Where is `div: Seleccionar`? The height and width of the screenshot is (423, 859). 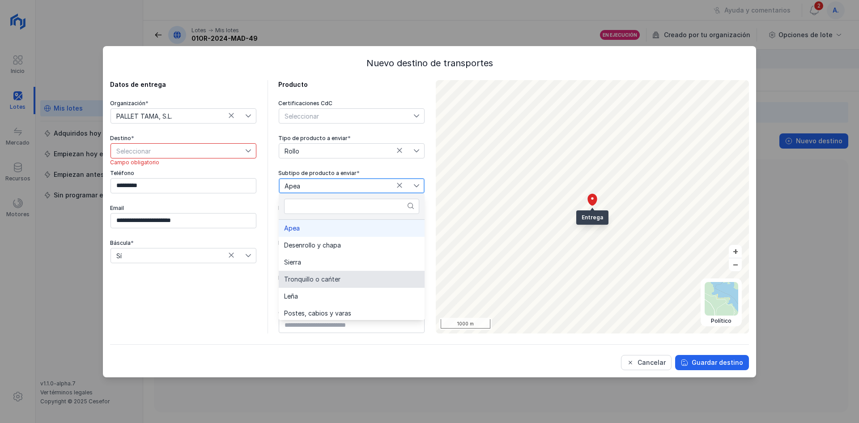
div: Seleccionar is located at coordinates (300, 116).